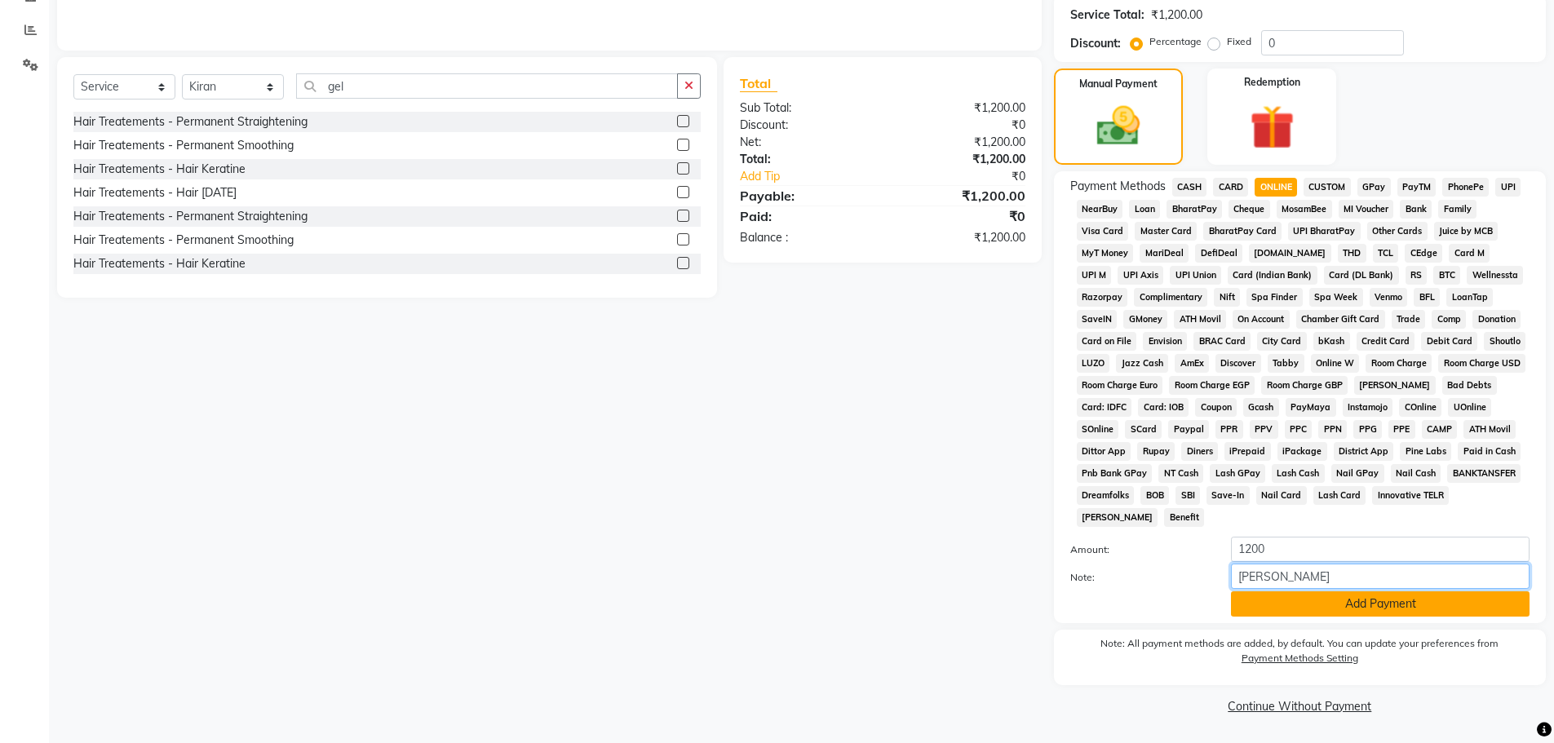 The image size is (1554, 743). Describe the element at coordinates (1276, 187) in the screenshot. I see `span: ONLINE` at that location.